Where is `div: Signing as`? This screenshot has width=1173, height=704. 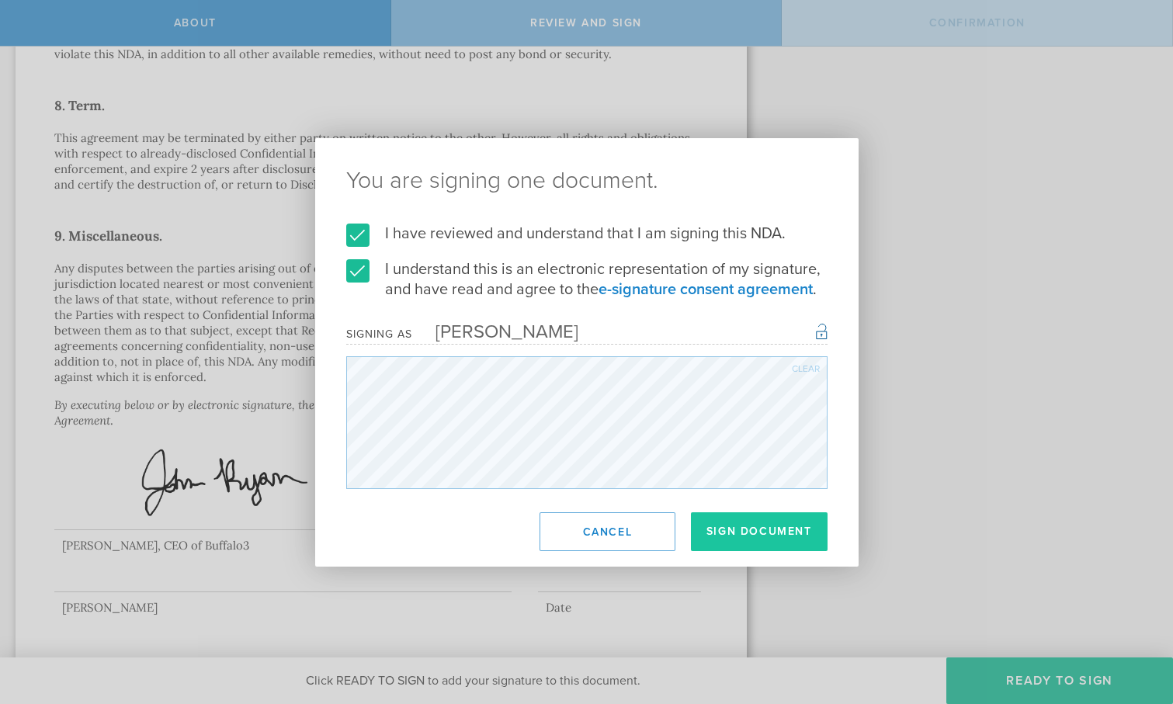
div: Signing as is located at coordinates (379, 334).